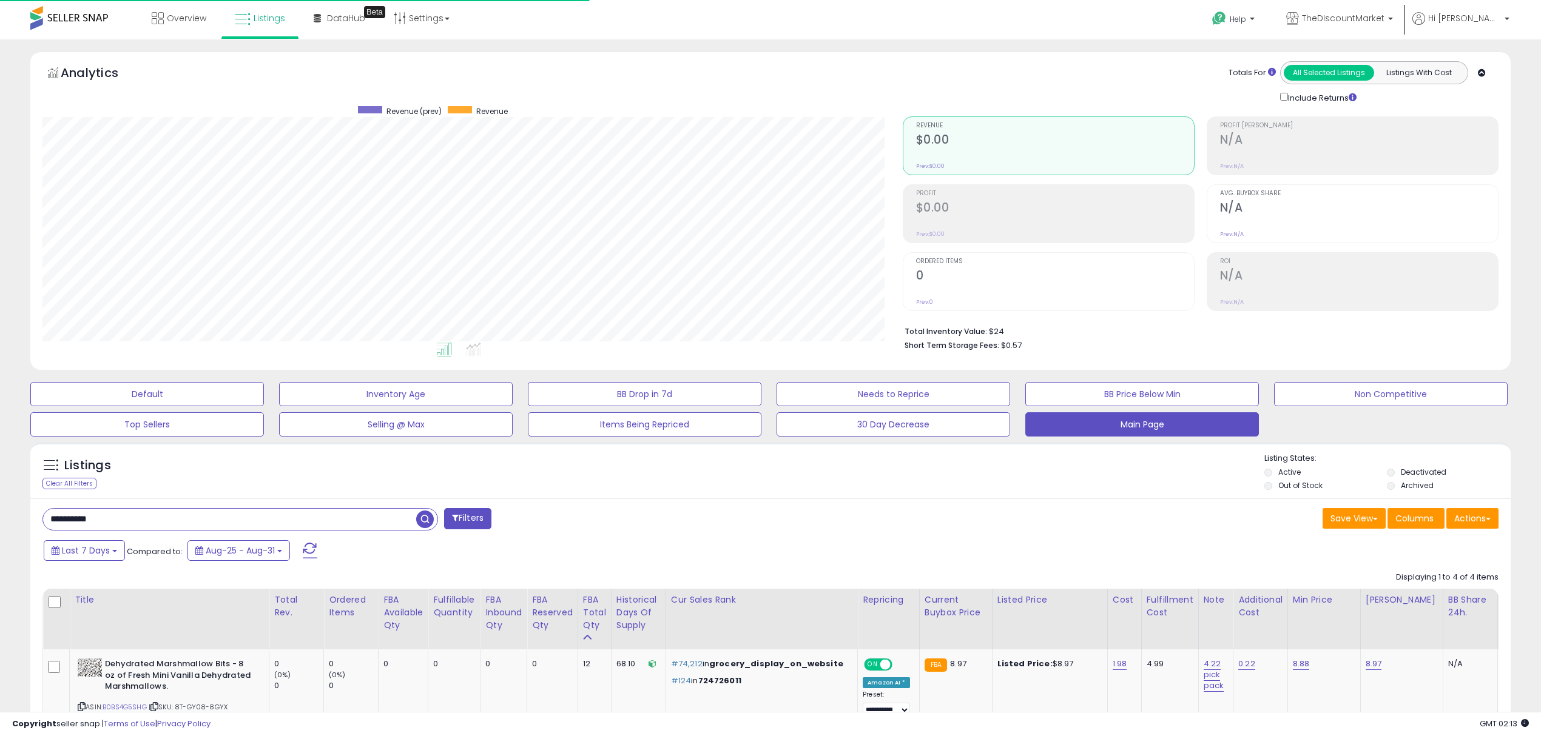 This screenshot has width=1541, height=736. What do you see at coordinates (1416, 519) in the screenshot?
I see `button: Columns` at bounding box center [1416, 519].